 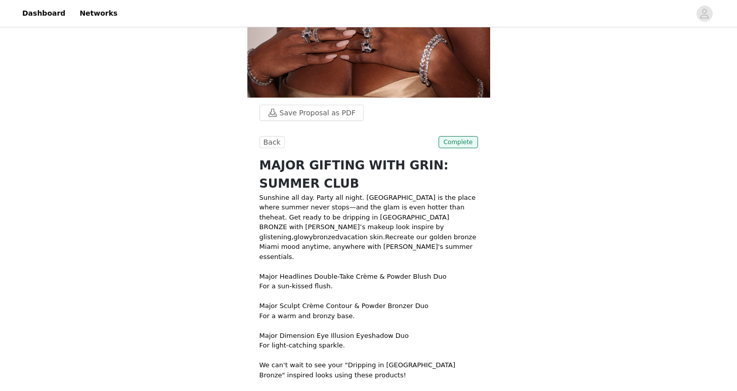 What do you see at coordinates (312, 113) in the screenshot?
I see `button: Save Proposal as PDF` at bounding box center [312, 113].